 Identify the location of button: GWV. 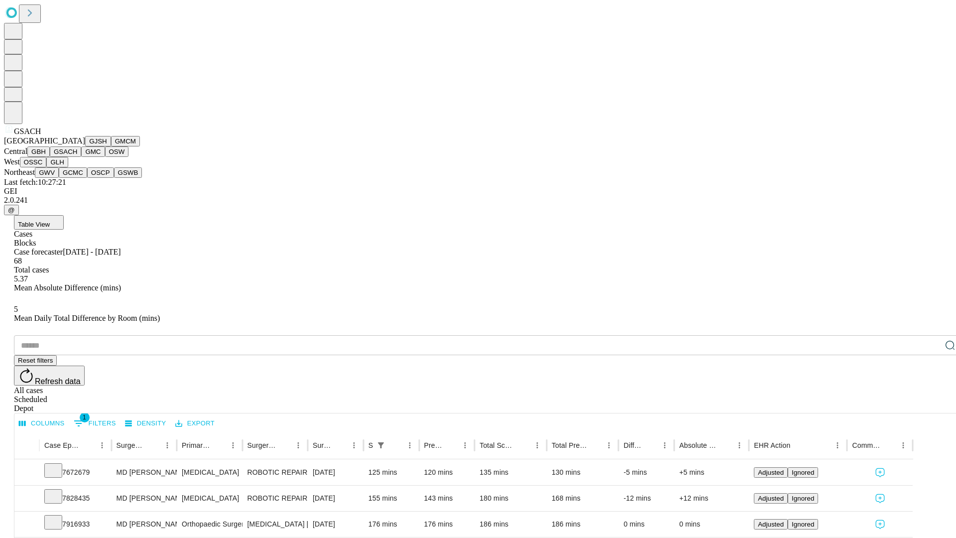
(47, 172).